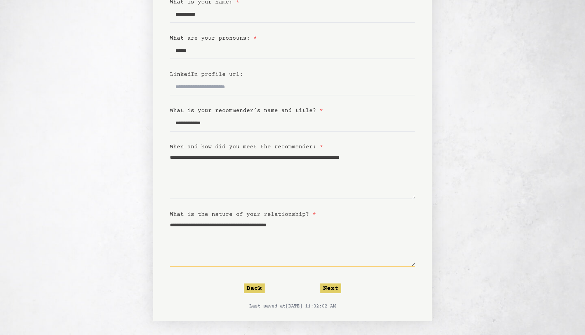 The height and width of the screenshot is (335, 585). Describe the element at coordinates (243, 215) in the screenshot. I see `label: What is the nature of your relationship?` at that location.